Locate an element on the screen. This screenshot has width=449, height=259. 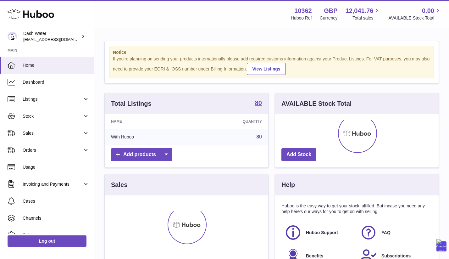
span: Invoicing and Payments is located at coordinates (52, 184).